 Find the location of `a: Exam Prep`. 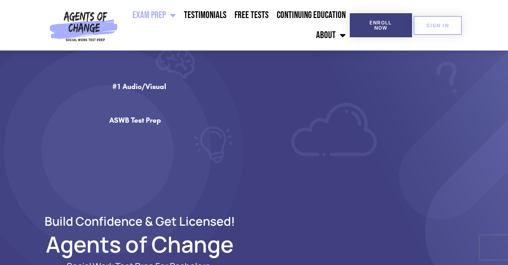

a: Exam Prep is located at coordinates (154, 15).